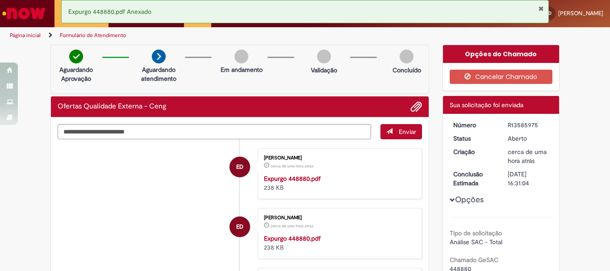 This screenshot has width=610, height=271. I want to click on button: Cancelar Chamado, so click(501, 77).